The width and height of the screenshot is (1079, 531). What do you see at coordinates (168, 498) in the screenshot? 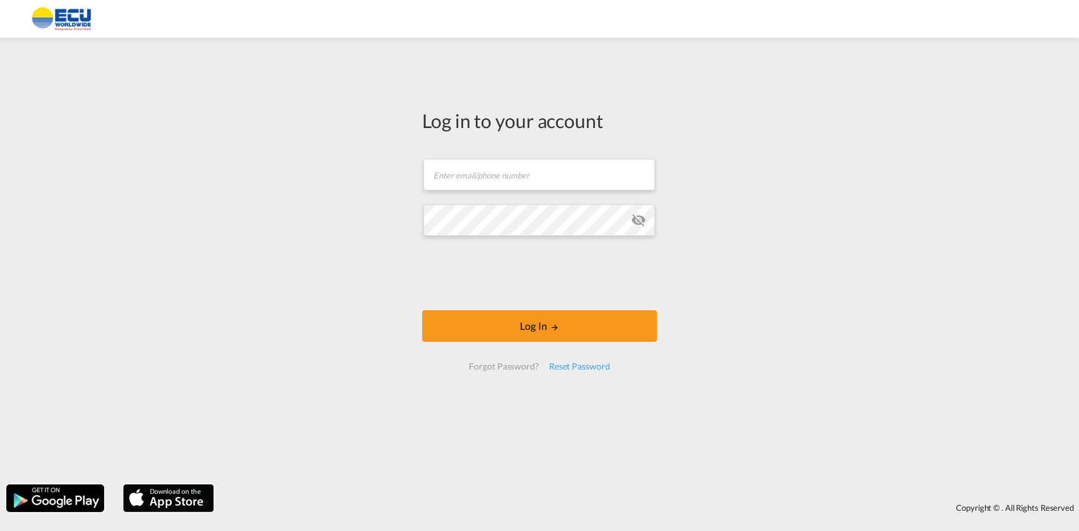
I see `img: apple.png` at bounding box center [168, 498].